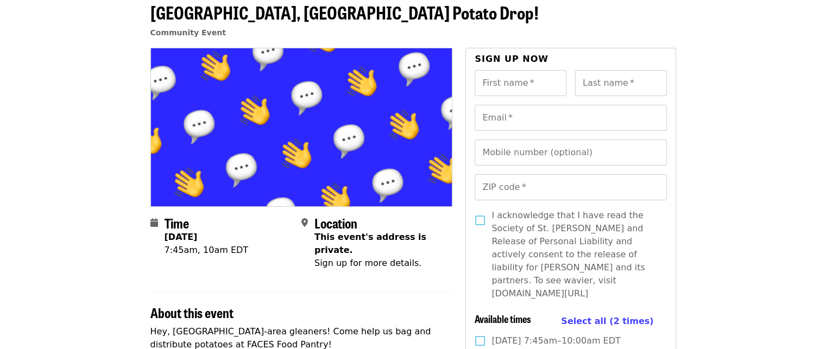 The image size is (826, 349). I want to click on span: This event's address is private., so click(371, 243).